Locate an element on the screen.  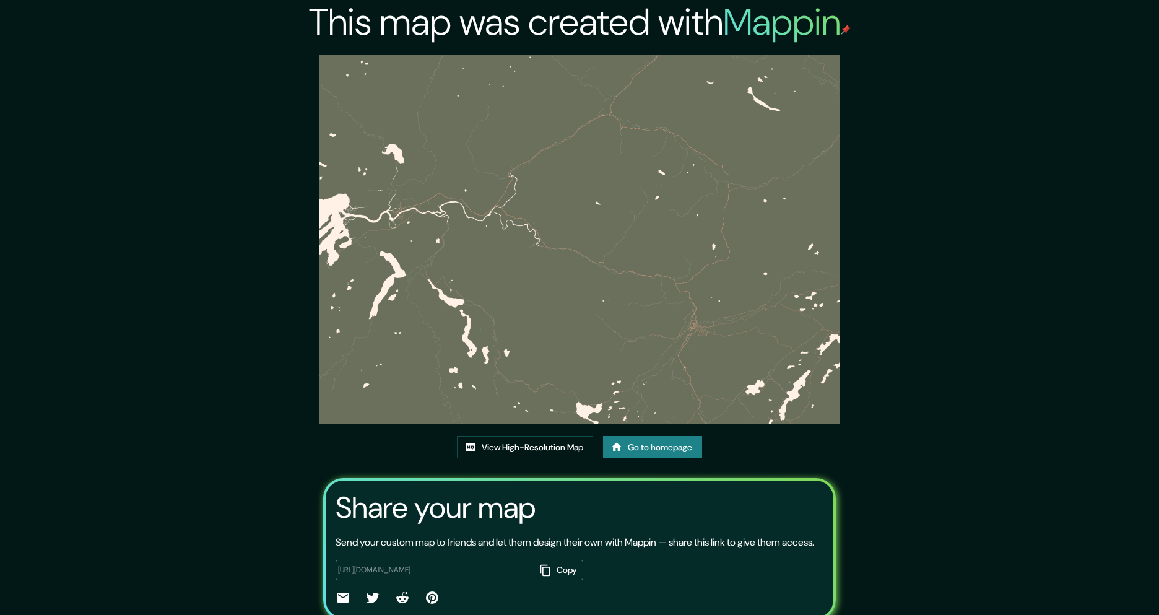
a: Go to homepage is located at coordinates (653, 447).